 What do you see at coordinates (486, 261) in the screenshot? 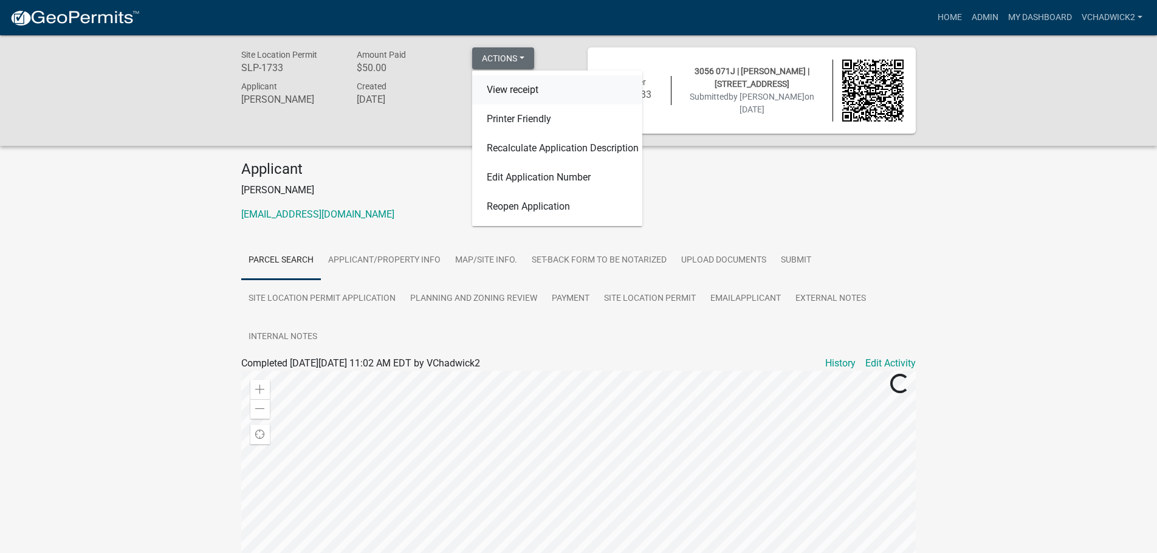
I see `a: Map/Site Info.` at bounding box center [486, 261].